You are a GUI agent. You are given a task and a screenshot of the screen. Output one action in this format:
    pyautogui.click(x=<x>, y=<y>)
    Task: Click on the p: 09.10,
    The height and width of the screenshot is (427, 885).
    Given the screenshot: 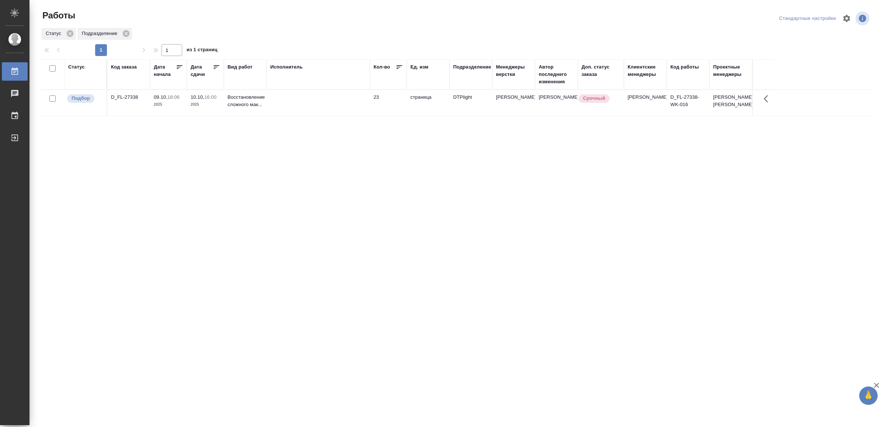 What is the action you would take?
    pyautogui.click(x=160, y=97)
    